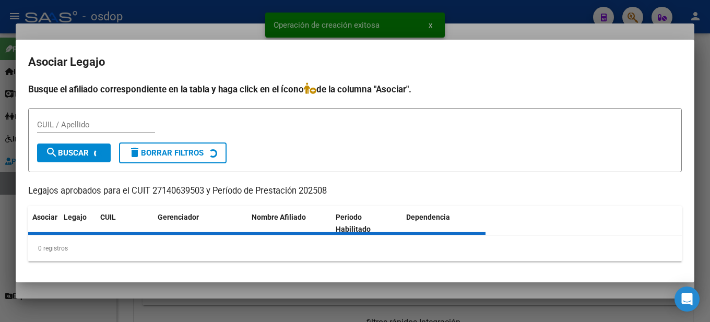  I want to click on h4: Busque el afiliado correspondiente en la tabla y haga click en el ícono de la columna "Asociar"., so click(355, 89).